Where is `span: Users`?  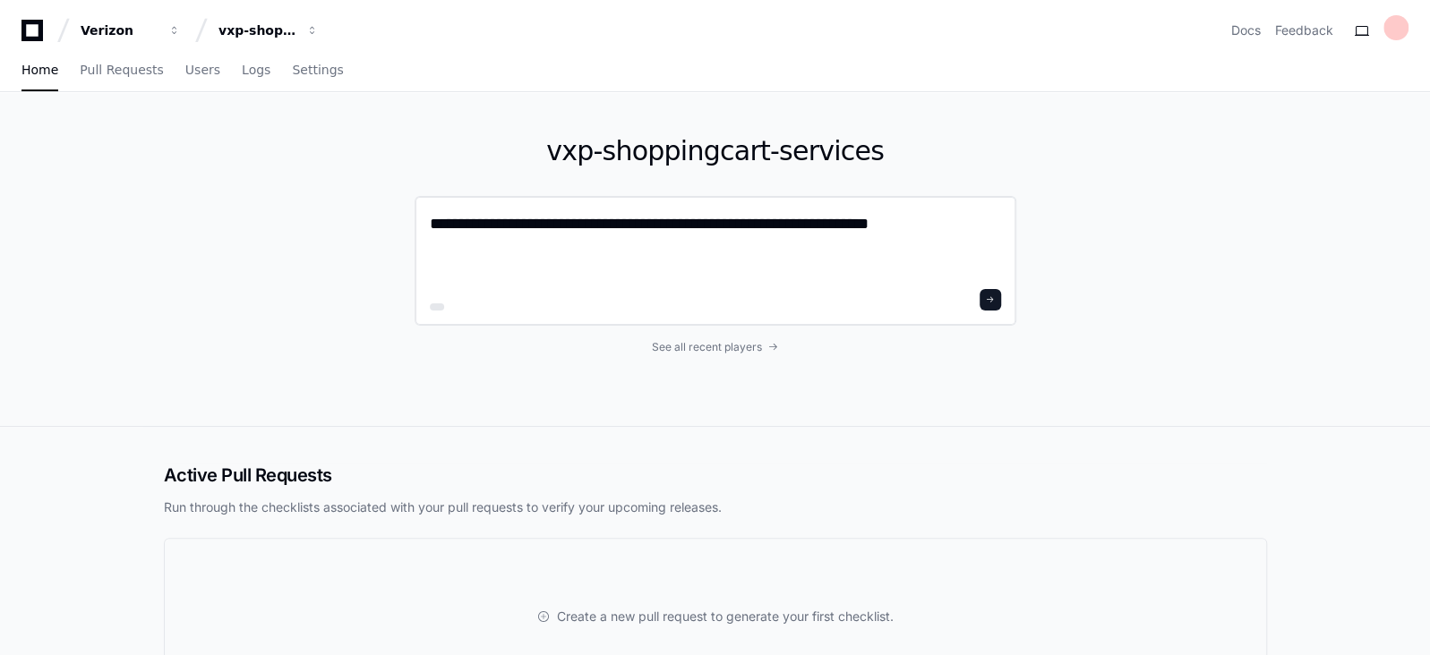
span: Users is located at coordinates (202, 70).